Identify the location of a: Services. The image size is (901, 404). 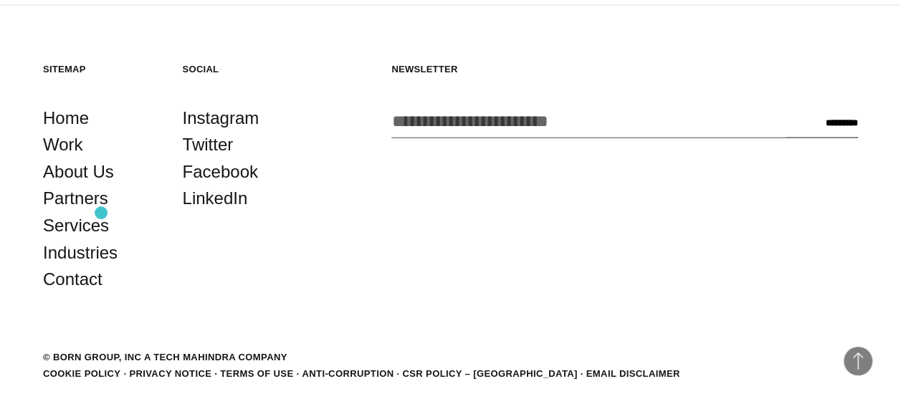
(76, 226).